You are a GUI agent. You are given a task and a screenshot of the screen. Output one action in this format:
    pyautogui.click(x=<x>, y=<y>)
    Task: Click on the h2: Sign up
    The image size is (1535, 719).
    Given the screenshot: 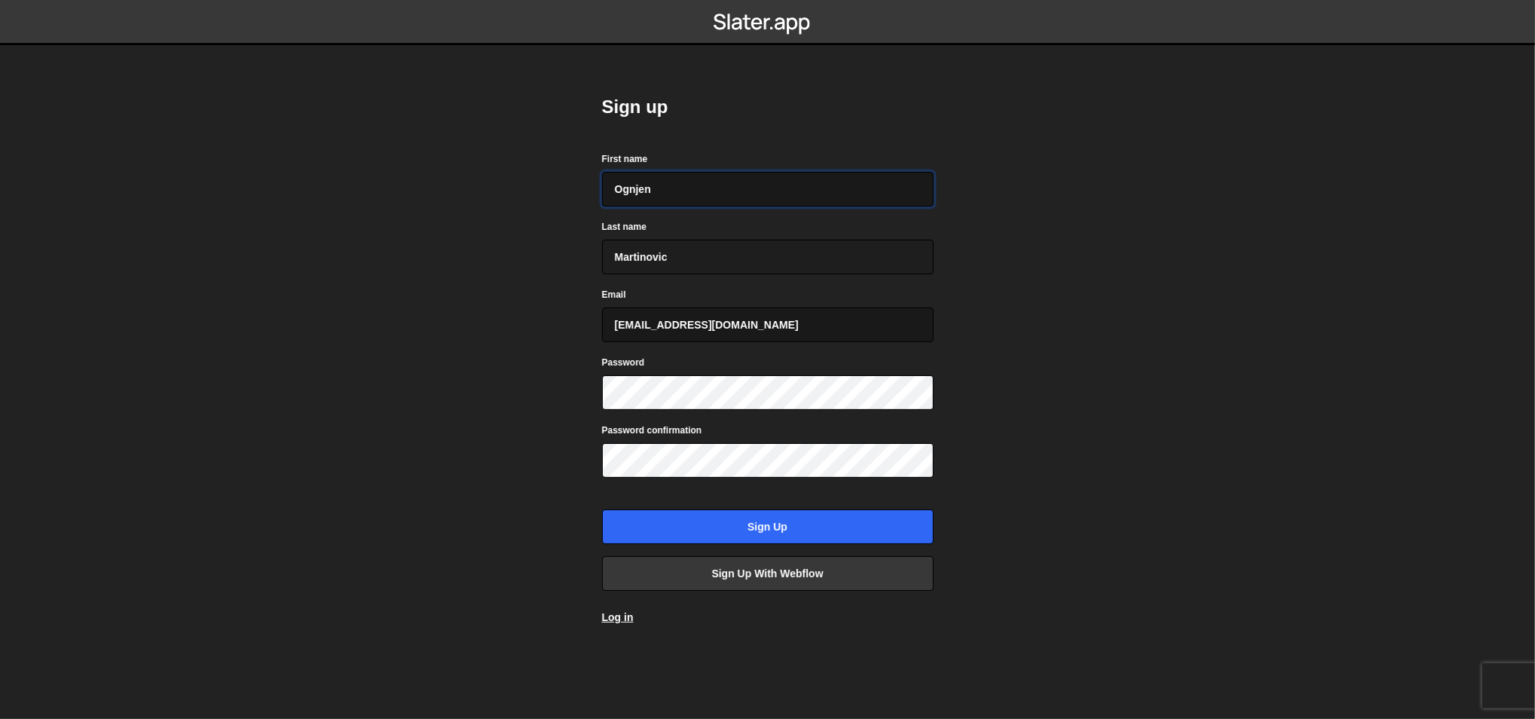 What is the action you would take?
    pyautogui.click(x=768, y=107)
    